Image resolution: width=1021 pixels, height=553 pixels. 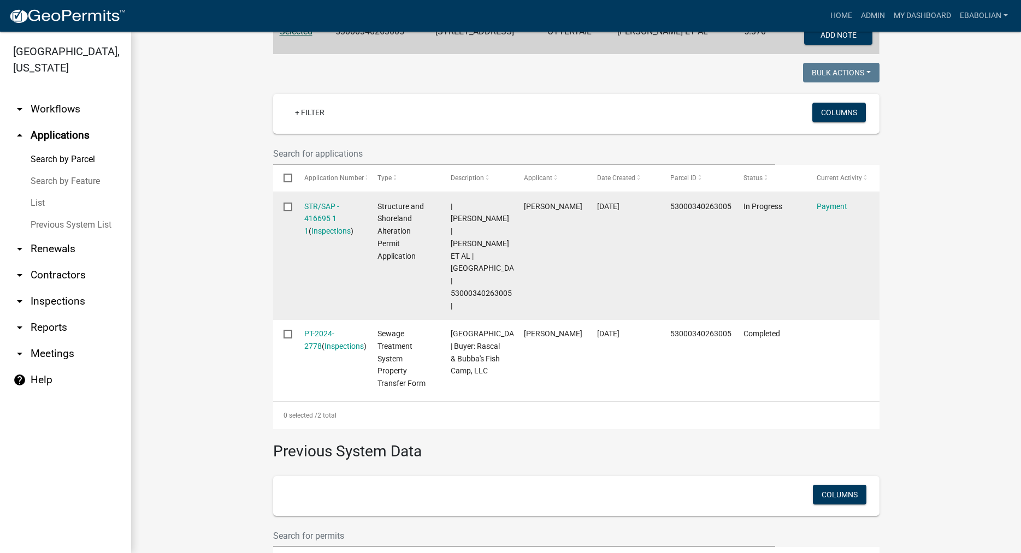 I want to click on a: + Filter, so click(x=310, y=113).